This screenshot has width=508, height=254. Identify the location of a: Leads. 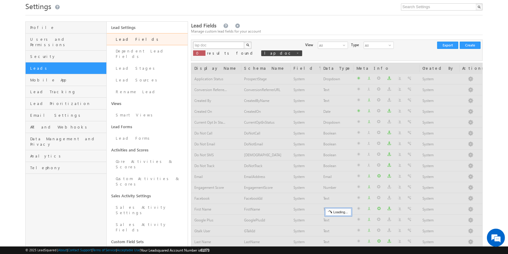
(66, 68).